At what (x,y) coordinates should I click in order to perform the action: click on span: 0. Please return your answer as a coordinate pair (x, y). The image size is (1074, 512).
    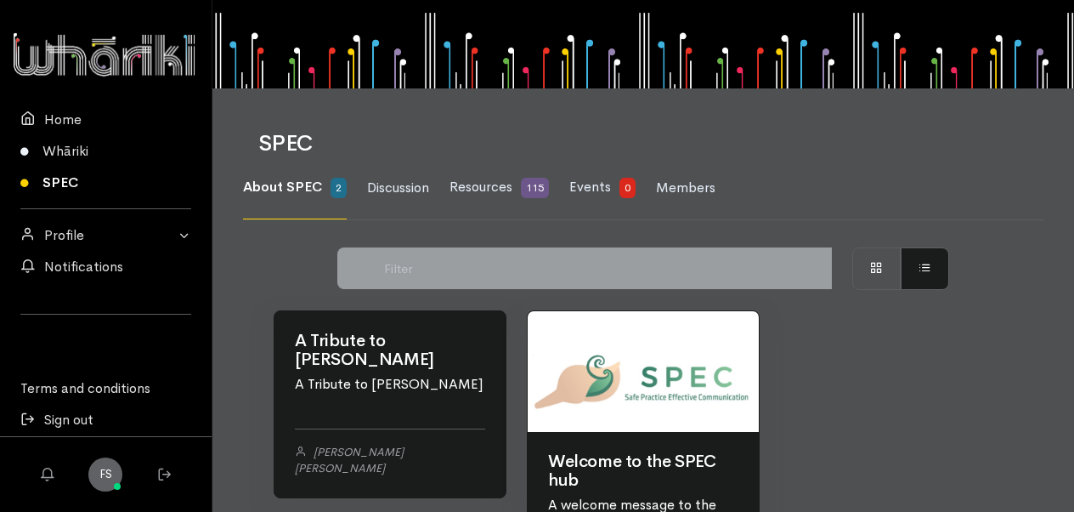
    Looking at the image, I should click on (627, 188).